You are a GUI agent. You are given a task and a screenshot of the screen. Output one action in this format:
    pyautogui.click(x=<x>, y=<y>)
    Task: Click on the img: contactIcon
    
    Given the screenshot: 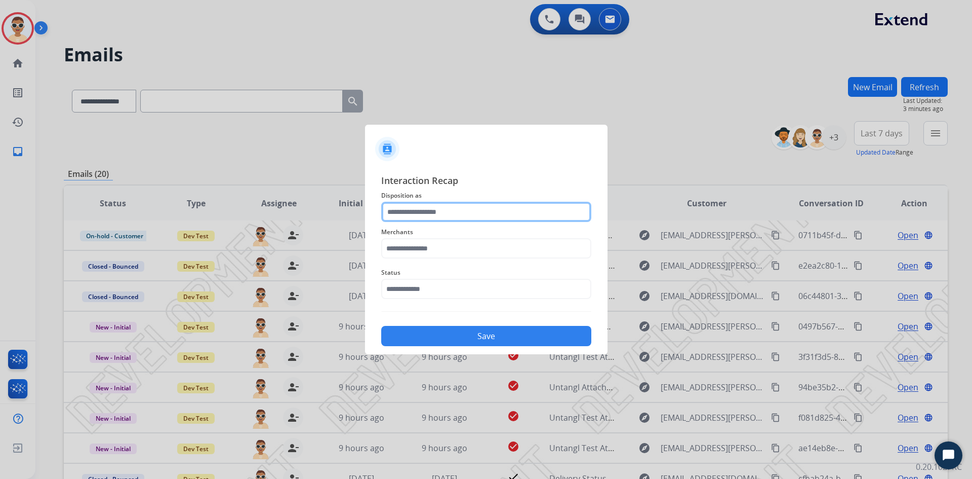 What is the action you would take?
    pyautogui.click(x=387, y=149)
    